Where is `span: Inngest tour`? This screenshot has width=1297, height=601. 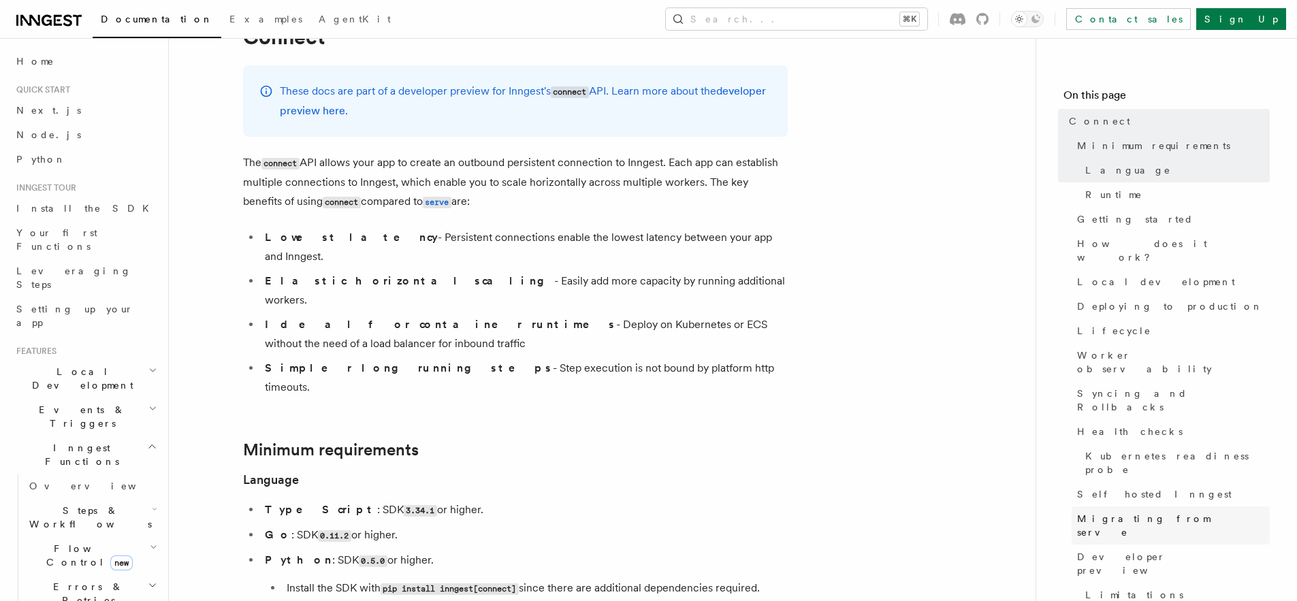
span: Inngest tour is located at coordinates (44, 188).